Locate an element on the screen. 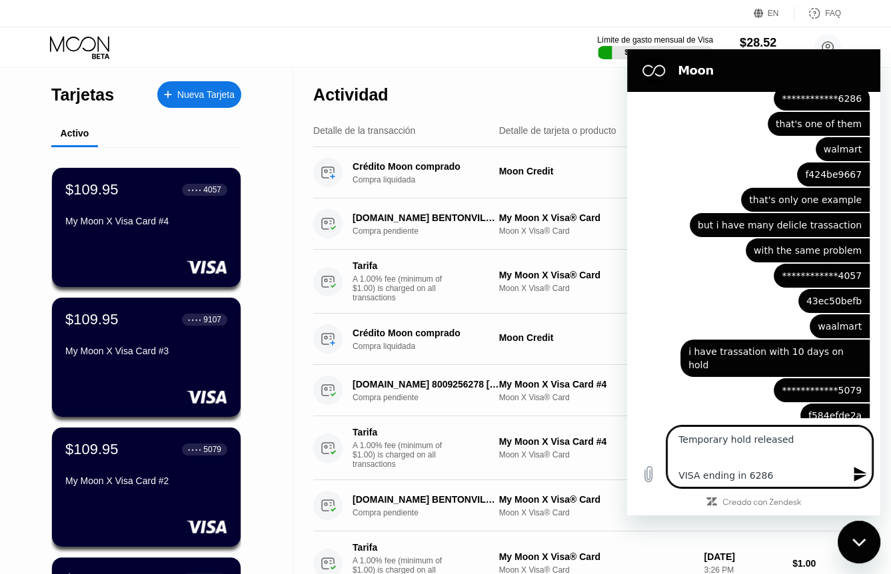 This screenshot has width=891, height=574. div: My Moon X Visa Card #2 is located at coordinates (146, 481).